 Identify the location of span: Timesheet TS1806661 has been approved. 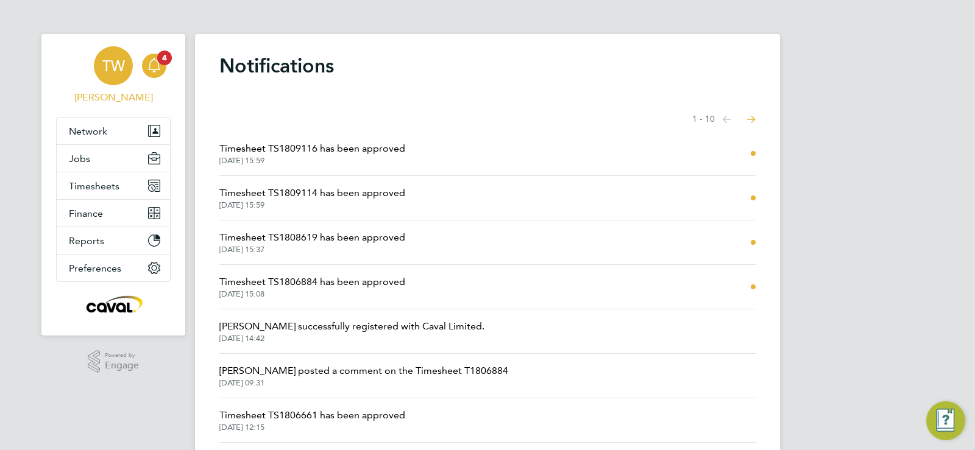
(312, 415).